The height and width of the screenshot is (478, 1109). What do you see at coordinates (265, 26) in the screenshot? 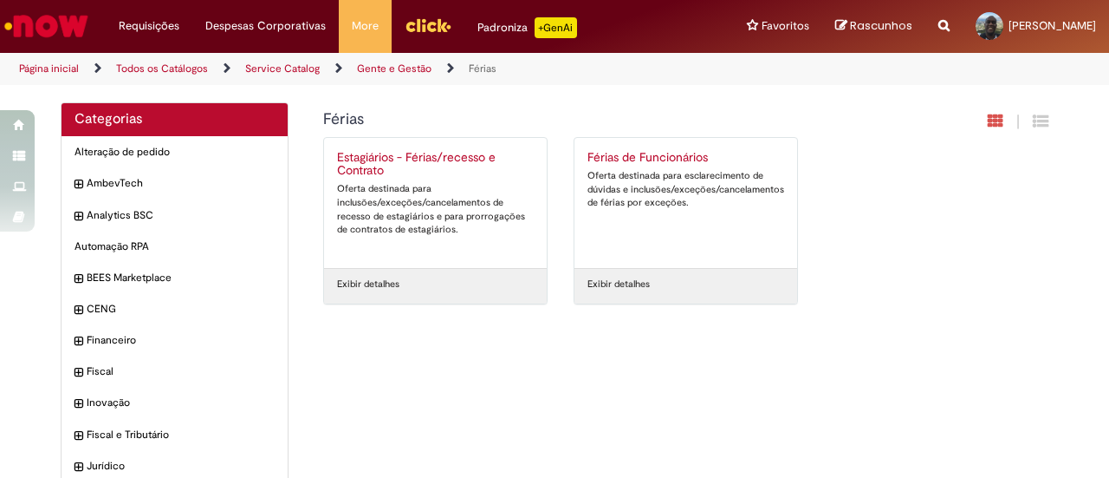
I see `span: Despesas Corporativas` at bounding box center [265, 26].